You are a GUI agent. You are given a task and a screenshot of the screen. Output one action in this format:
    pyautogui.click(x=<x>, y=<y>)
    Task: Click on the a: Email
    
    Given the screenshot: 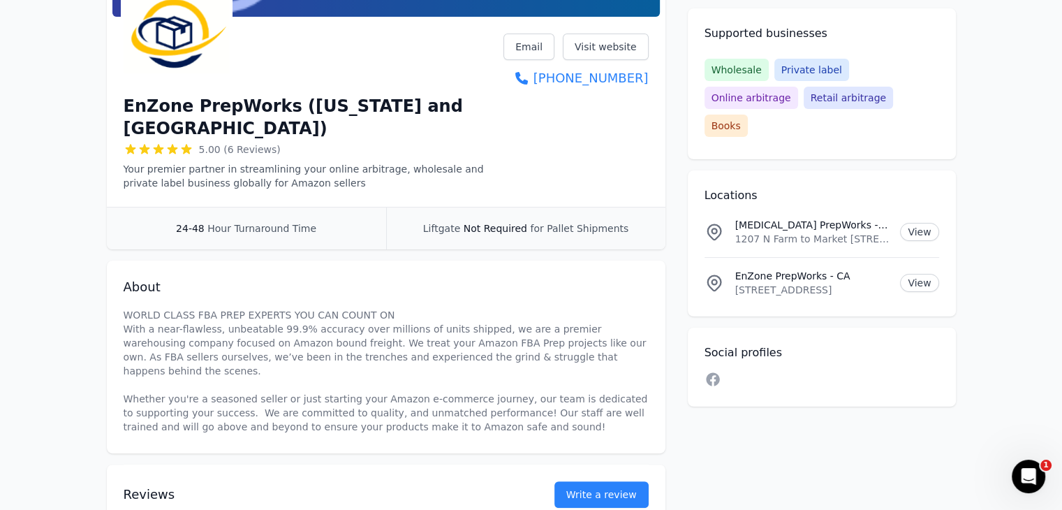 What is the action you would take?
    pyautogui.click(x=529, y=47)
    